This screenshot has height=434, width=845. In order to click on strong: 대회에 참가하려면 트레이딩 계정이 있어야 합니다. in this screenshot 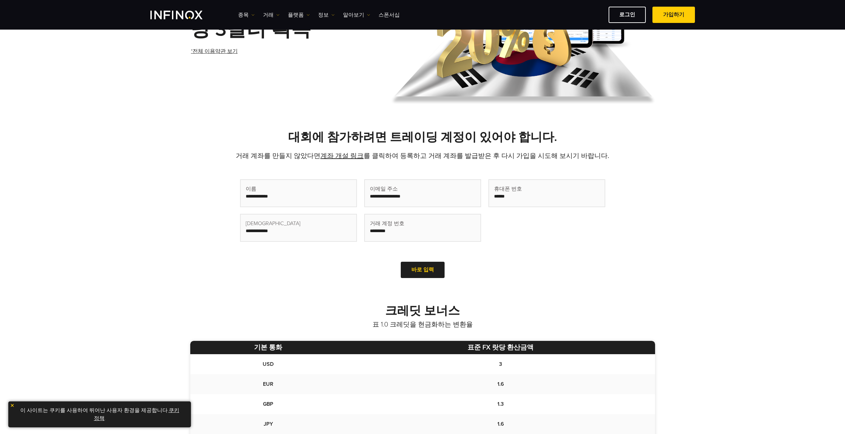, I will do `click(423, 137)`.